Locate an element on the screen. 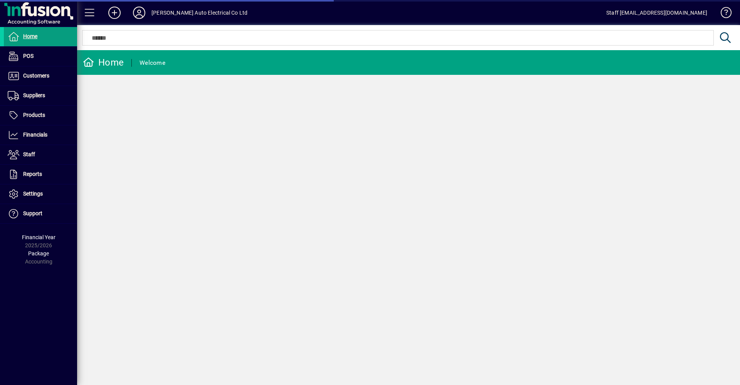 The width and height of the screenshot is (740, 385). a: Customers is located at coordinates (40, 76).